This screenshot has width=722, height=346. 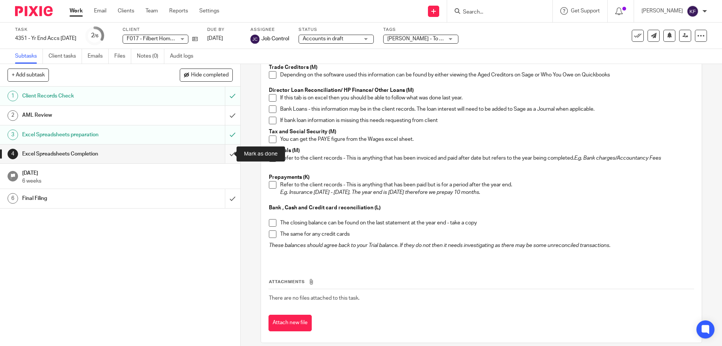 I want to click on a: Subtasks, so click(x=29, y=56).